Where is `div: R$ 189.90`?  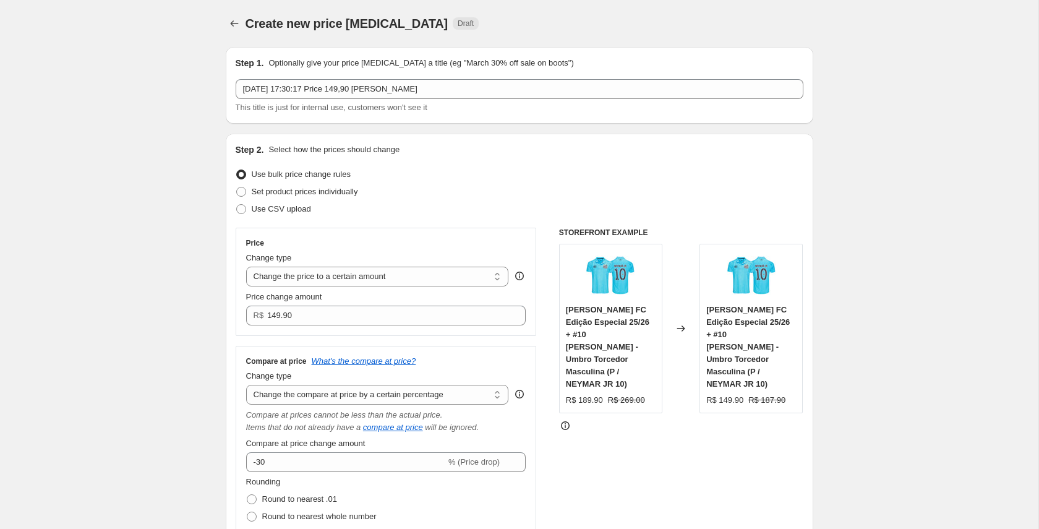
div: R$ 189.90 is located at coordinates (585, 400).